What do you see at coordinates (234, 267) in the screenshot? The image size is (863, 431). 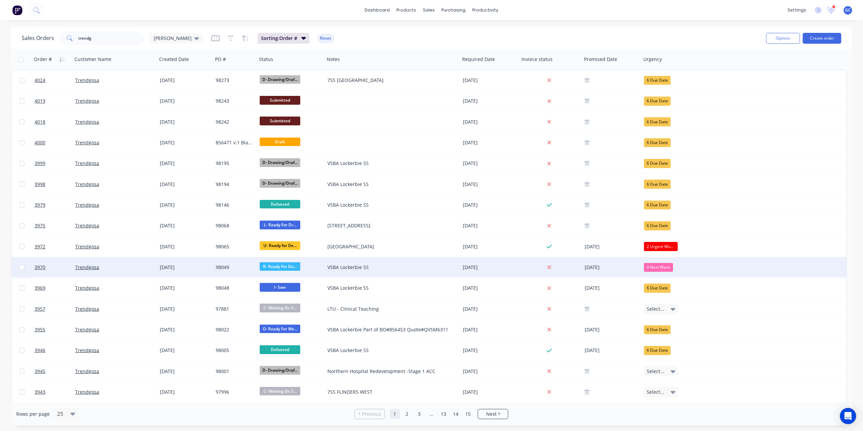 I see `div: 98049` at bounding box center [234, 267].